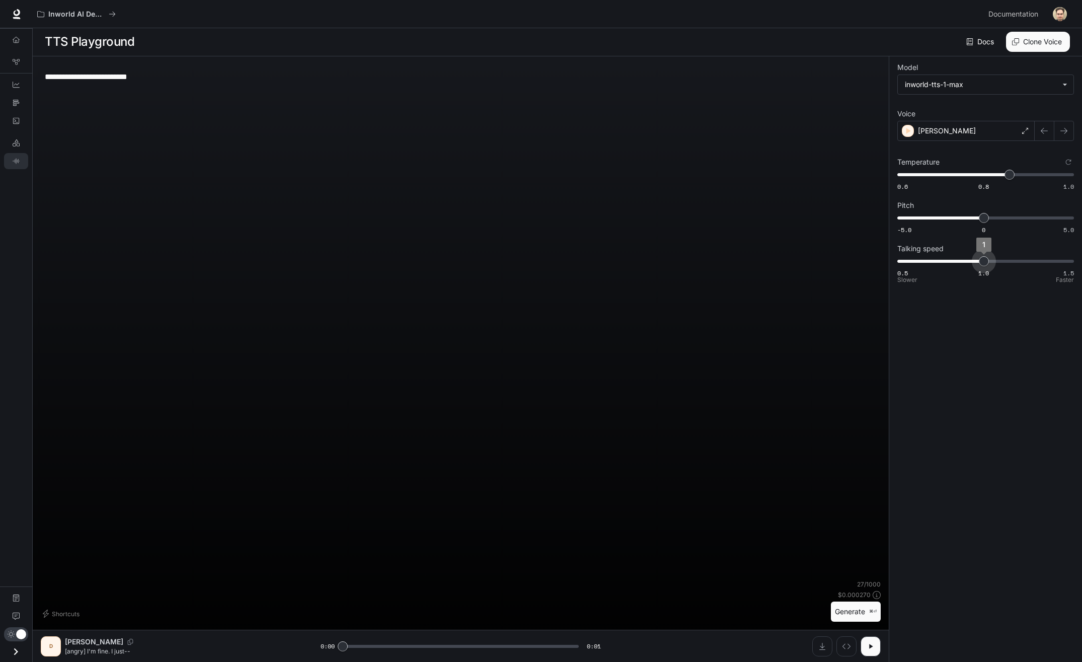 The width and height of the screenshot is (1082, 662). I want to click on button: Copy Voice ID, so click(130, 641).